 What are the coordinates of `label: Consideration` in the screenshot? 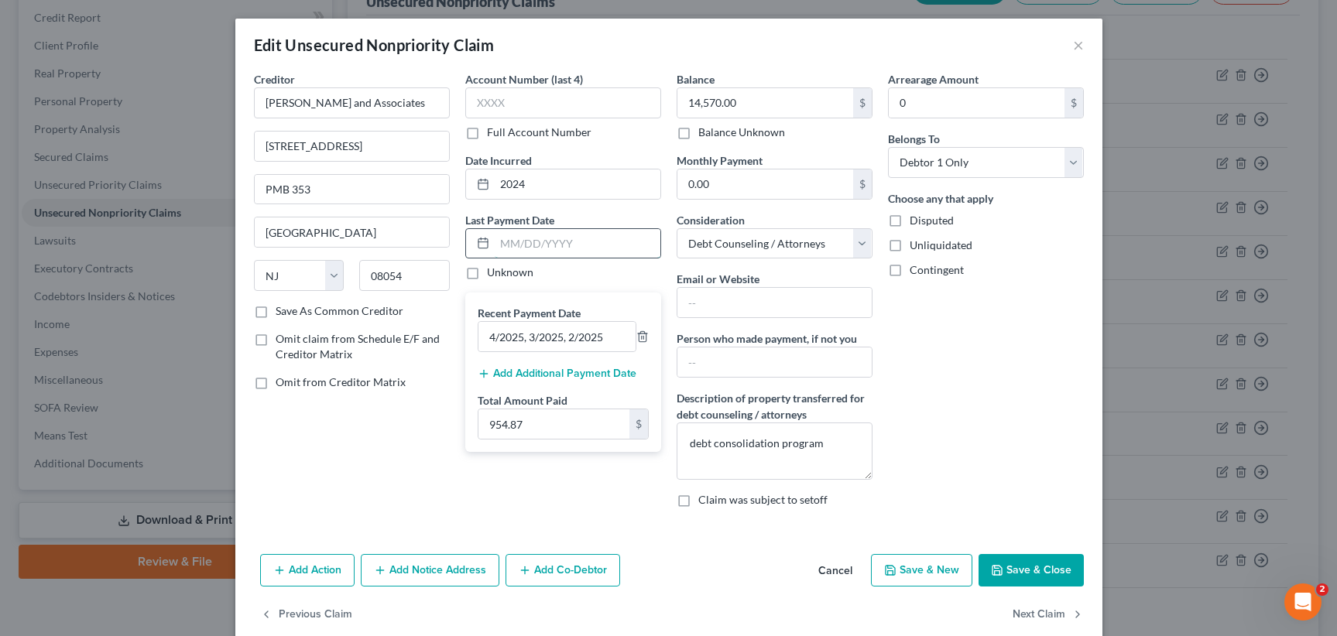 It's located at (711, 220).